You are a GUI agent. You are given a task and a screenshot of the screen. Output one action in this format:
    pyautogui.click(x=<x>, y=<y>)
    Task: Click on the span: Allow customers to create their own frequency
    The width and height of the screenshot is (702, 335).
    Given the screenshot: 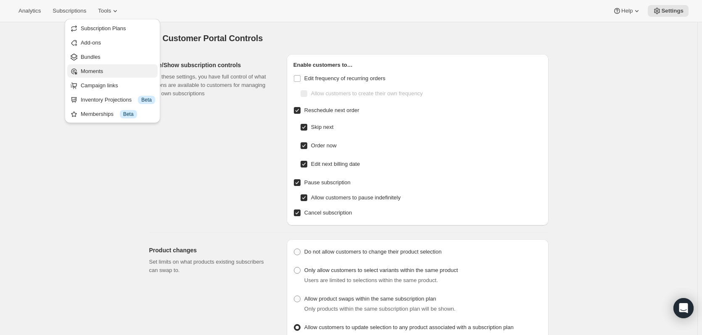 What is the action you would take?
    pyautogui.click(x=367, y=93)
    